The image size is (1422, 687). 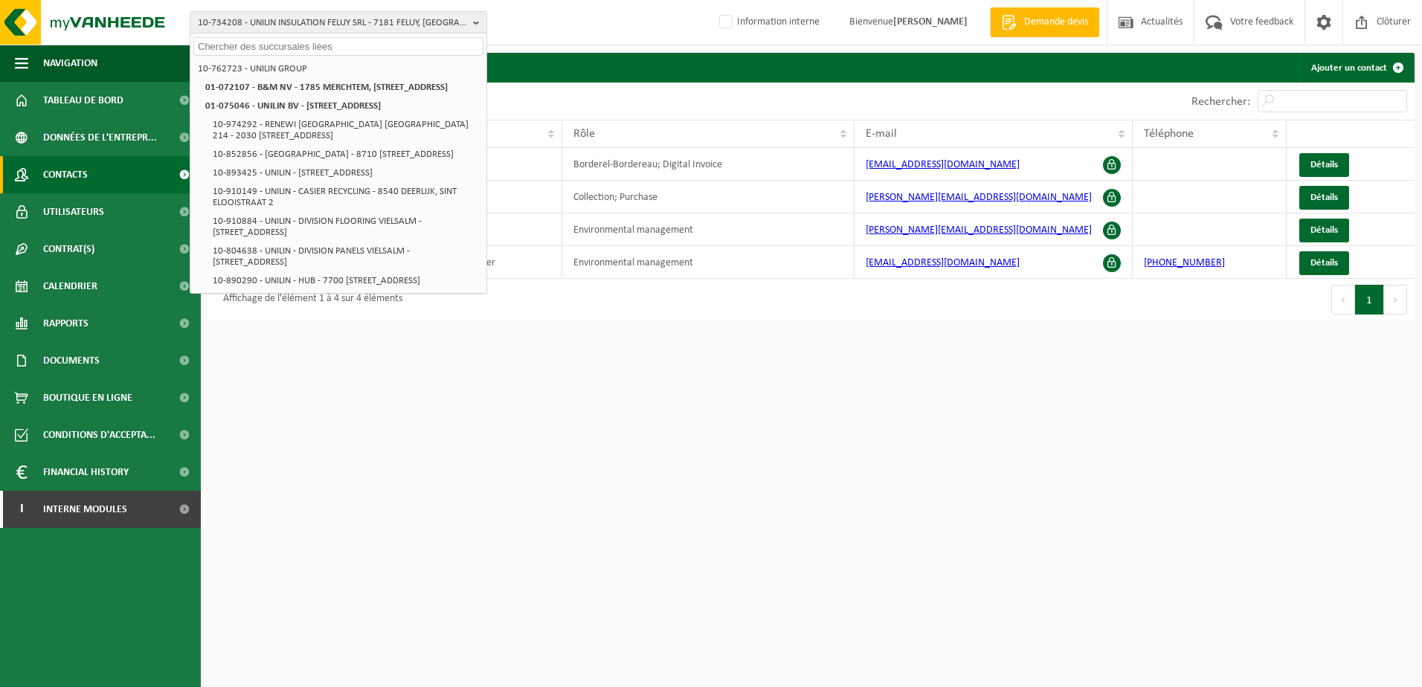 What do you see at coordinates (22, 509) in the screenshot?
I see `span: I` at bounding box center [22, 509].